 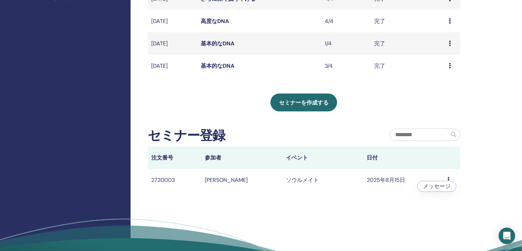 What do you see at coordinates (162, 157) in the screenshot?
I see `font: 注文番号` at bounding box center [162, 157].